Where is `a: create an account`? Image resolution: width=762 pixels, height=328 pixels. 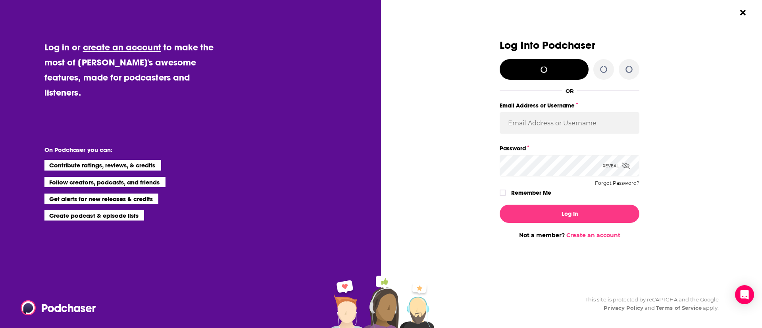 a: create an account is located at coordinates (122, 47).